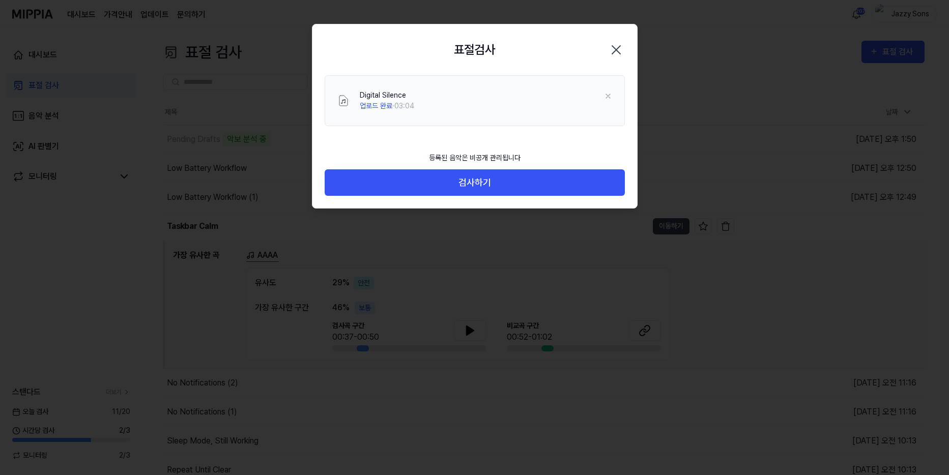 This screenshot has width=949, height=475. What do you see at coordinates (475, 183) in the screenshot?
I see `button: 검사하기` at bounding box center [475, 183].